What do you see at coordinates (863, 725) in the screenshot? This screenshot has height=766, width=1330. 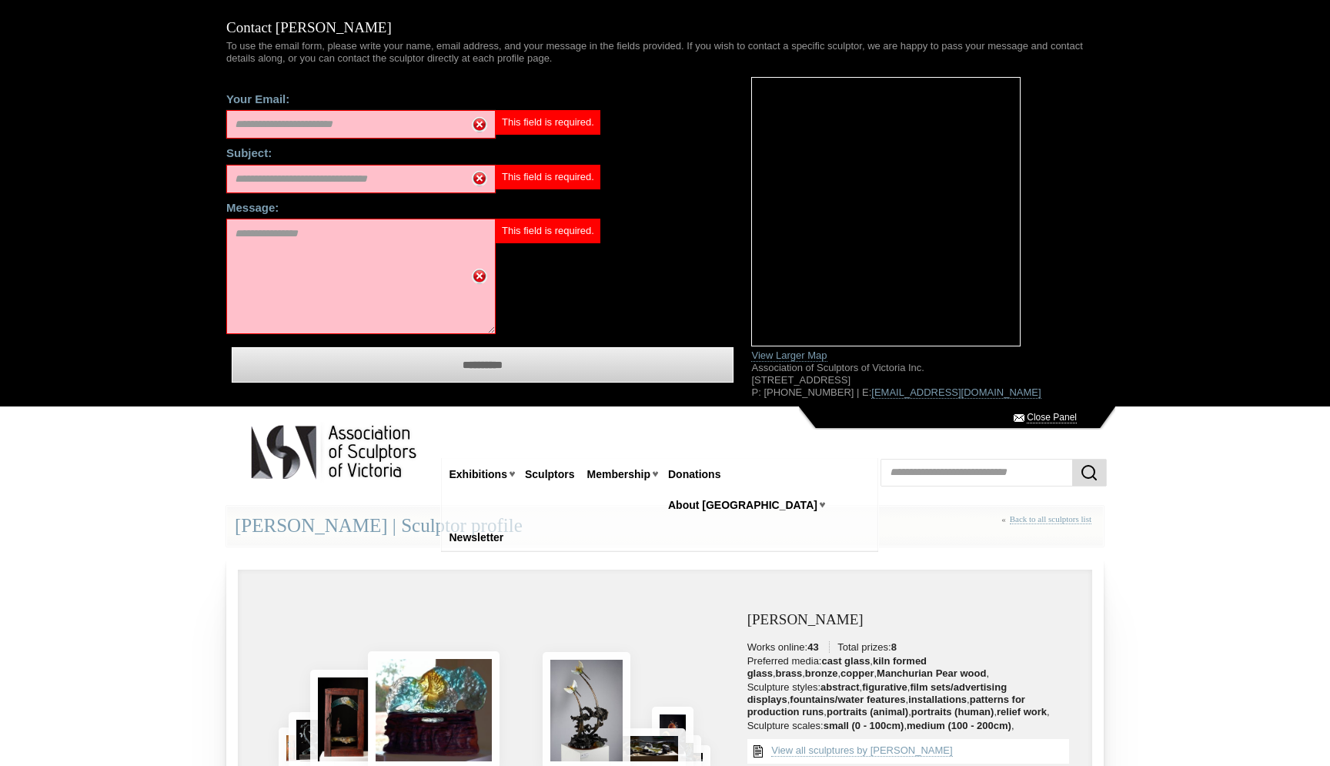 I see `strong: small (0 - 100cm)` at bounding box center [863, 725].